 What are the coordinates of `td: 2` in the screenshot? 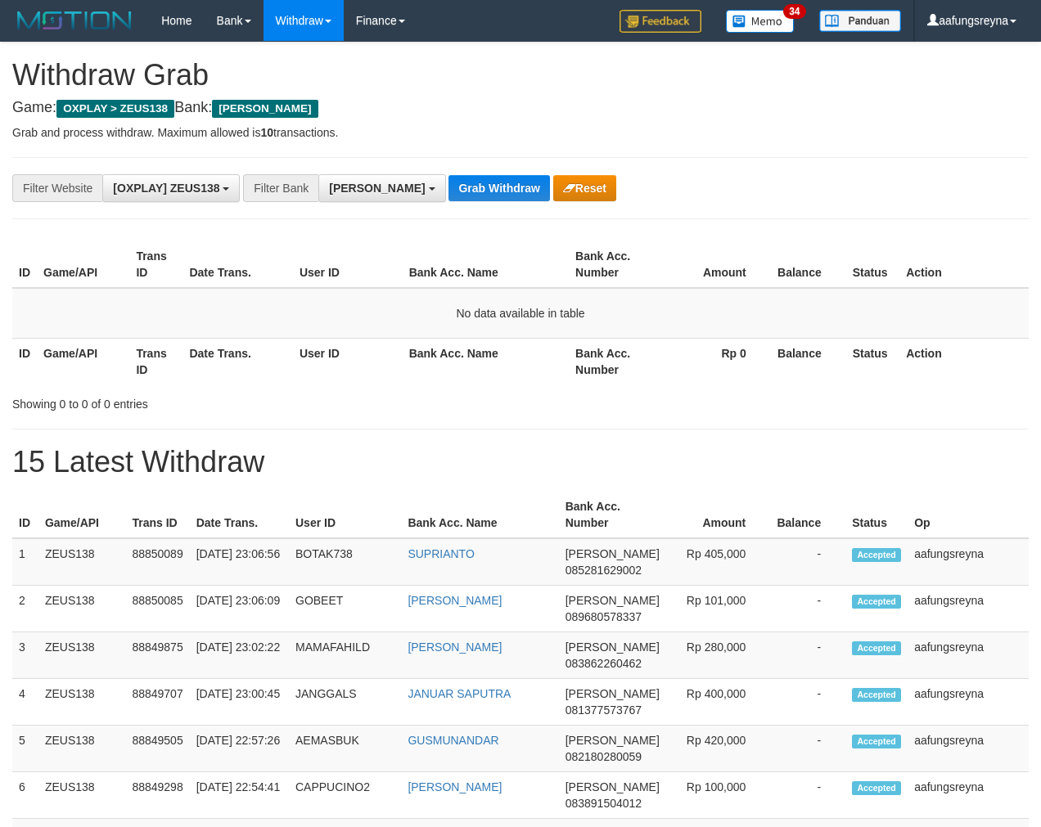 It's located at (25, 609).